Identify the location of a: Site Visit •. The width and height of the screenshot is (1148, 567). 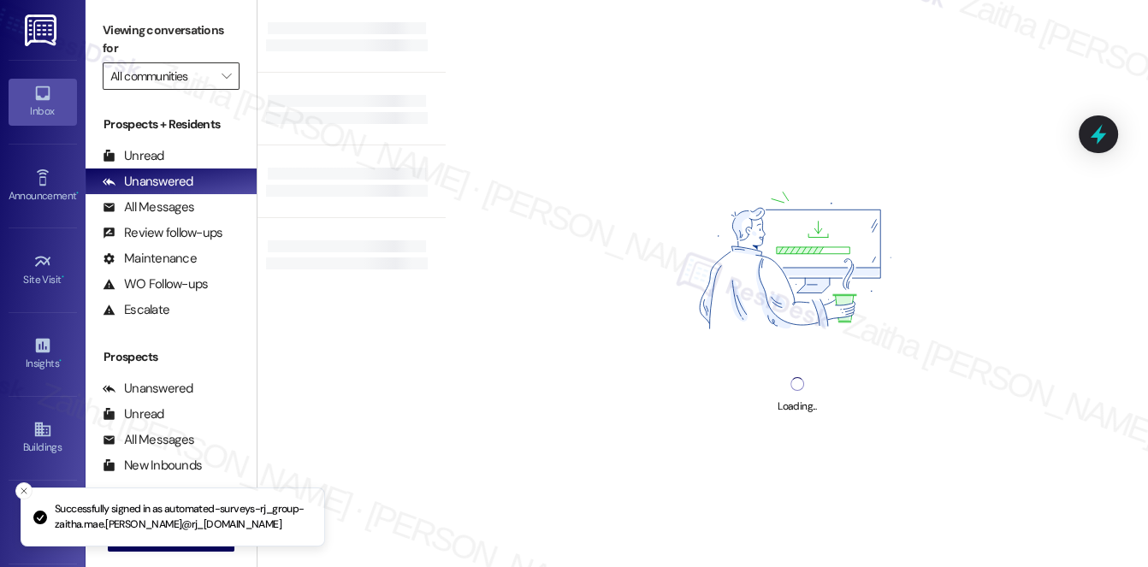
(43, 270).